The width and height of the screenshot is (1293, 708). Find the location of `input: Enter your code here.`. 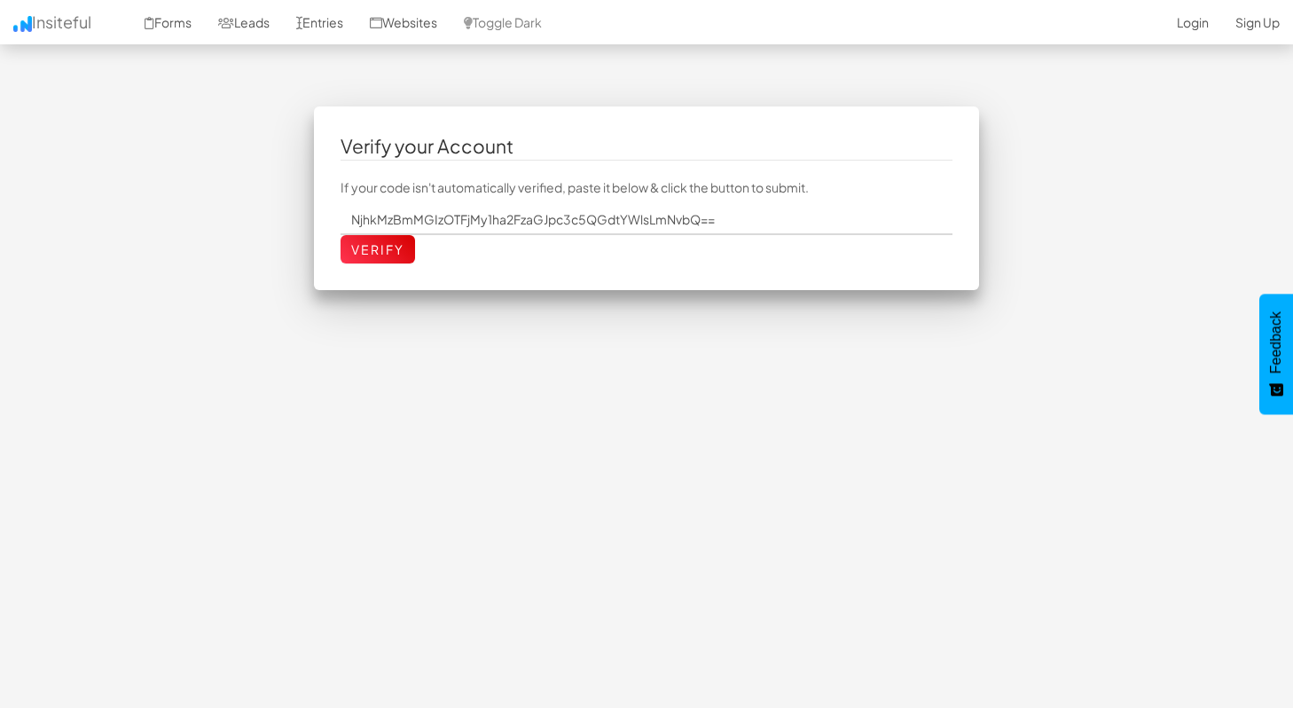

input: Enter your code here. is located at coordinates (647, 220).